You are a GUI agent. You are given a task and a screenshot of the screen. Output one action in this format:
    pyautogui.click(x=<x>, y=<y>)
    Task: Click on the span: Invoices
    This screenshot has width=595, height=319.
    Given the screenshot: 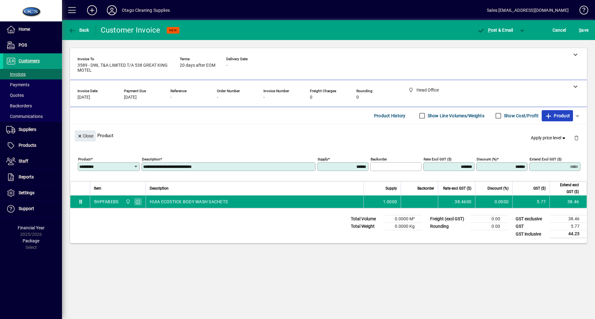 What is the action you would take?
    pyautogui.click(x=16, y=74)
    